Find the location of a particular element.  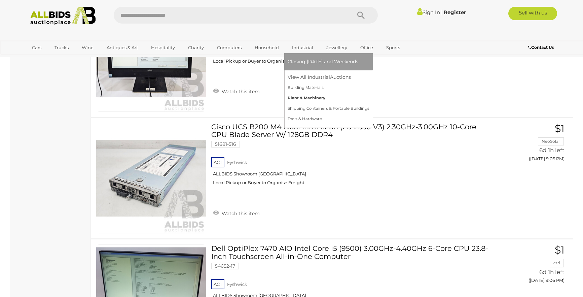

b: Contact Us is located at coordinates (541, 47).